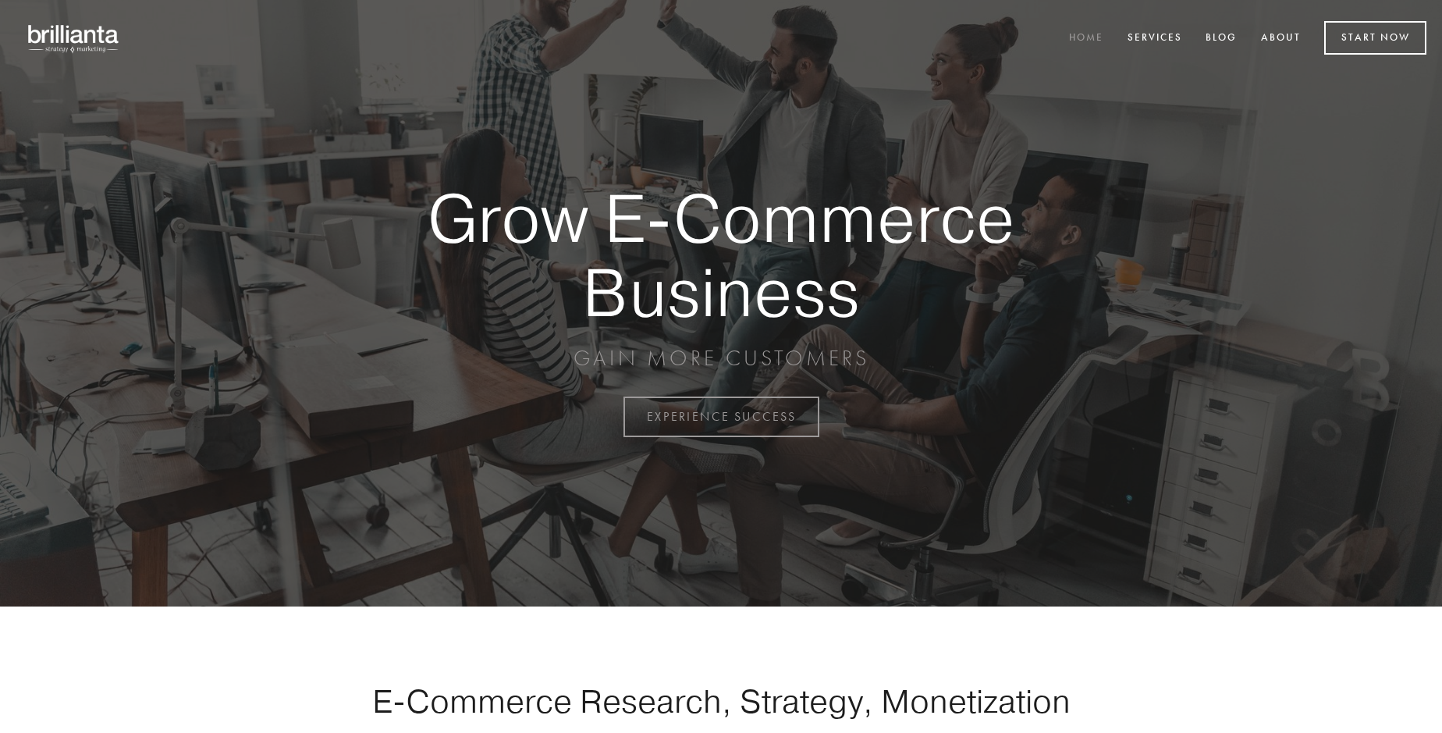  What do you see at coordinates (721, 701) in the screenshot?
I see `h1: E-Commerce Research, Strategy, Monetization` at bounding box center [721, 701].